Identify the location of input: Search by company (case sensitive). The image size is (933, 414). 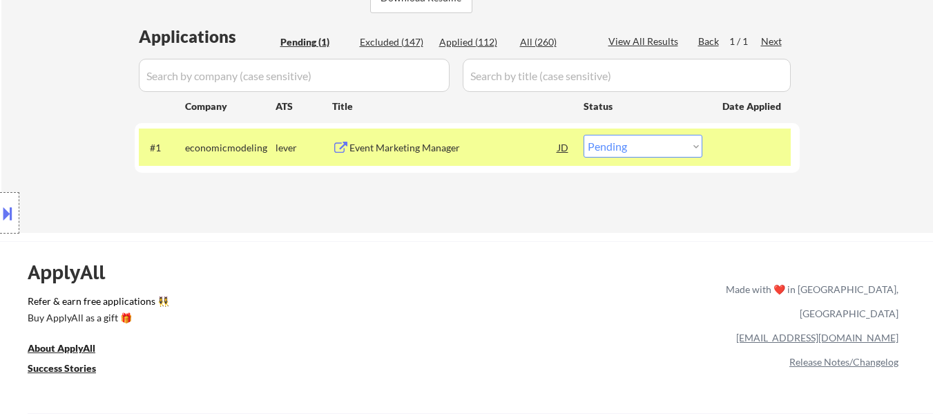
(294, 75).